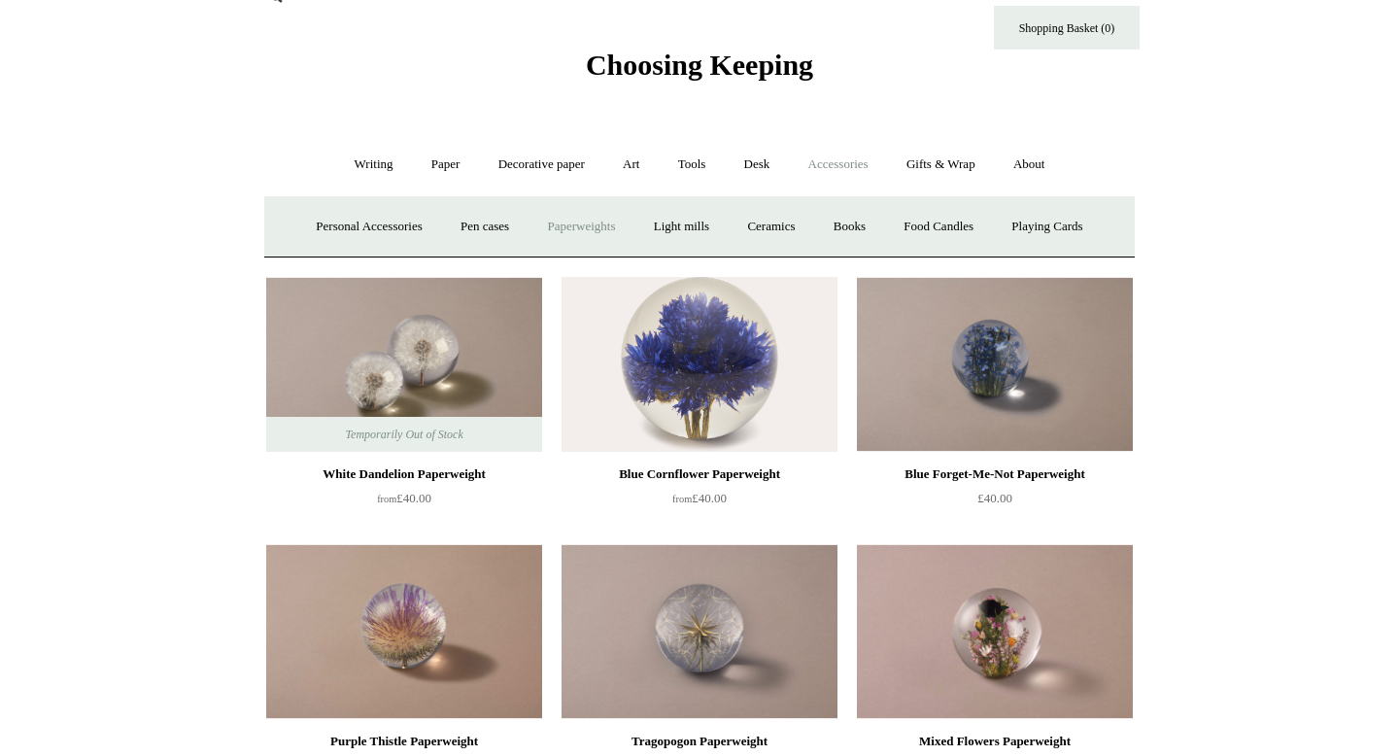 Image resolution: width=1399 pixels, height=756 pixels. Describe the element at coordinates (1029, 164) in the screenshot. I see `a: About` at that location.